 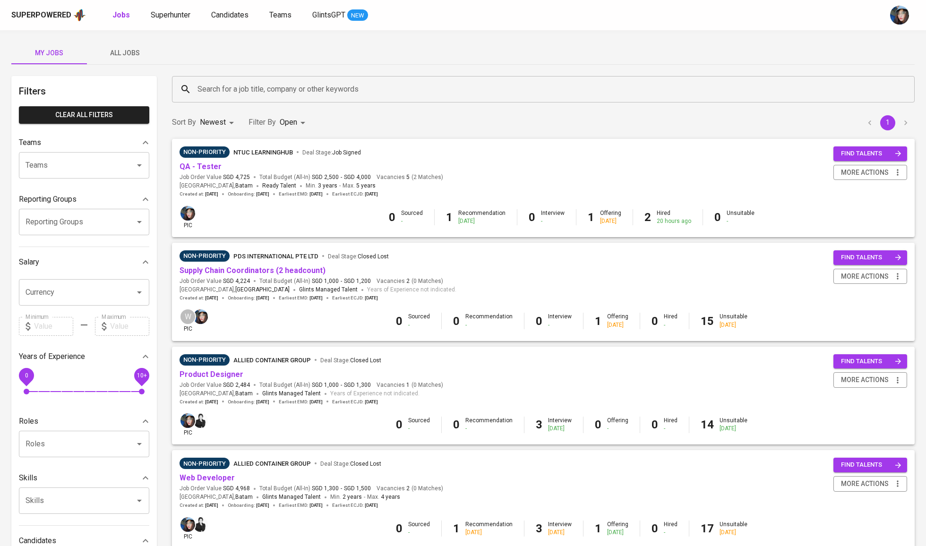 I want to click on span: Clear All filters, so click(x=84, y=115).